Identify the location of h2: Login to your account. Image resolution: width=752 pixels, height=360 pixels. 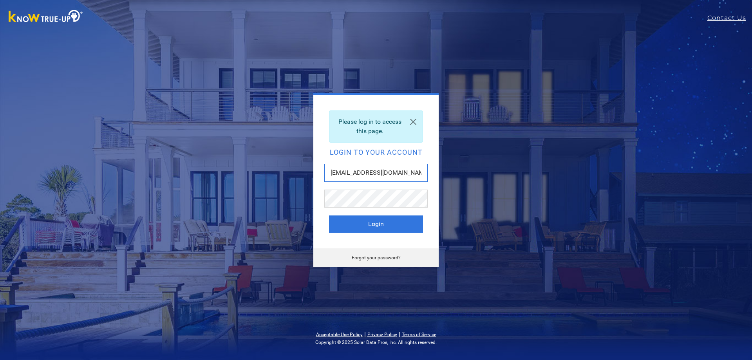
(376, 152).